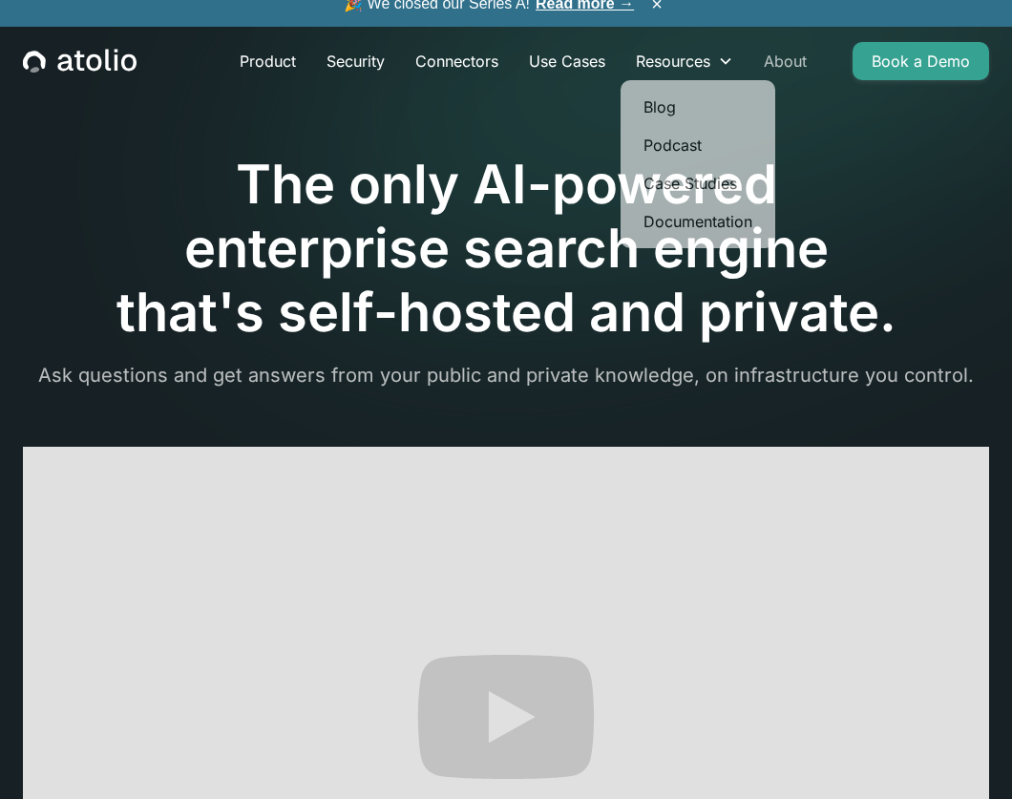  What do you see at coordinates (567, 61) in the screenshot?
I see `a: Use Cases` at bounding box center [567, 61].